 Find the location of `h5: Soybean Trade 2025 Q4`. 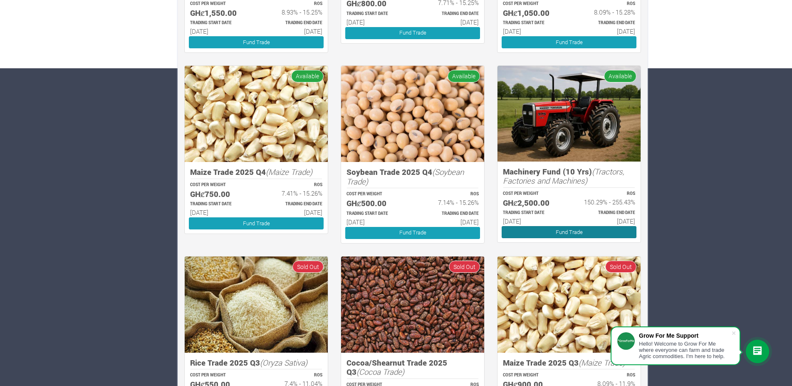

h5: Soybean Trade 2025 Q4 is located at coordinates (413, 176).